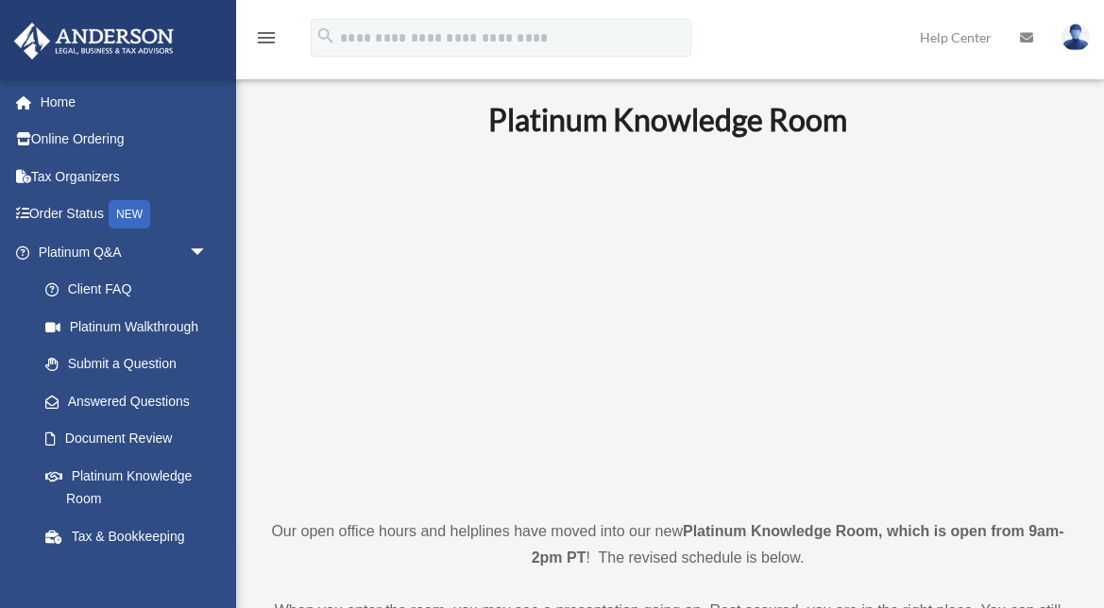  What do you see at coordinates (326, 36) in the screenshot?
I see `i: search` at bounding box center [326, 36].